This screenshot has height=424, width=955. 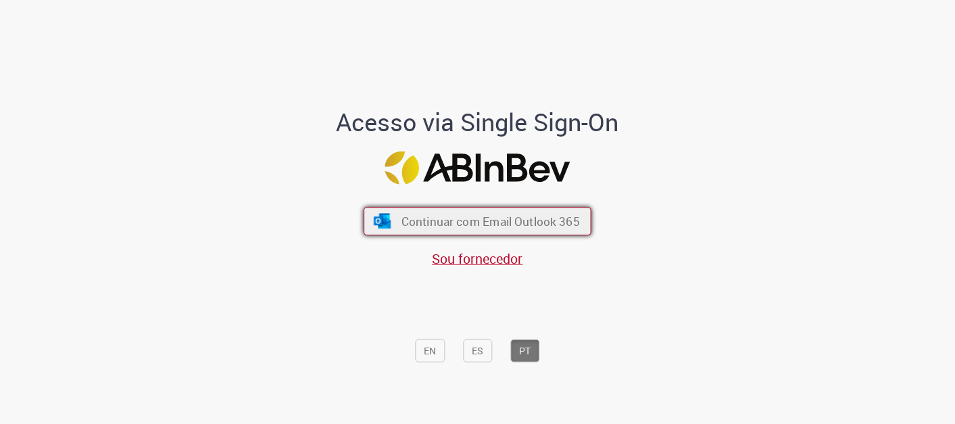 I want to click on button: PT, so click(x=525, y=351).